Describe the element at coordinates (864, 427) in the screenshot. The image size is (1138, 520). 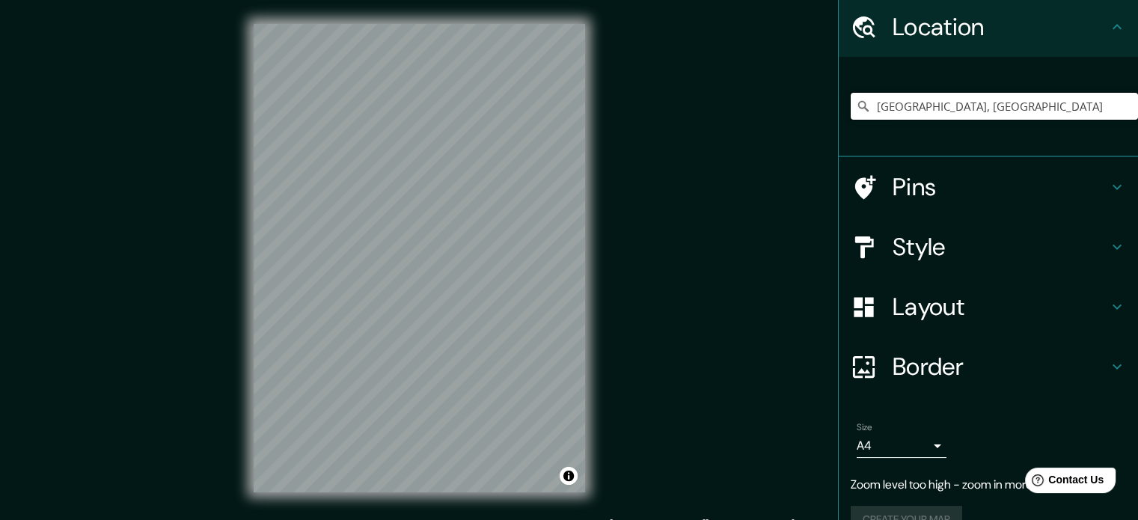
I see `label: Size` at that location.